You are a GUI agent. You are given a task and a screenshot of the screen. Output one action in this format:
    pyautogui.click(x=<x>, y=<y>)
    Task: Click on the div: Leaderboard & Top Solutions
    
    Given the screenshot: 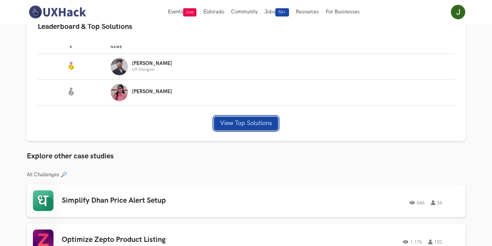 What is the action you would take?
    pyautogui.click(x=246, y=89)
    